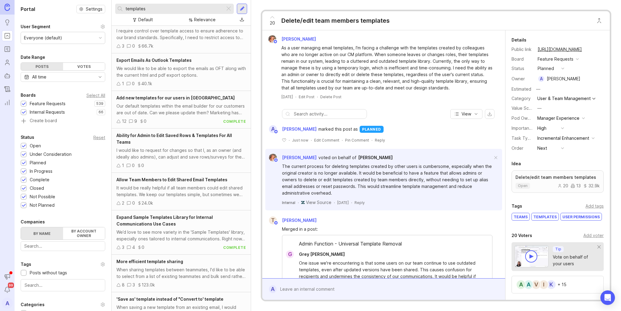 Image resolution: width=621 pixels, height=311 pixels. What do you see at coordinates (7, 36) in the screenshot?
I see `a: Portal` at bounding box center [7, 36].